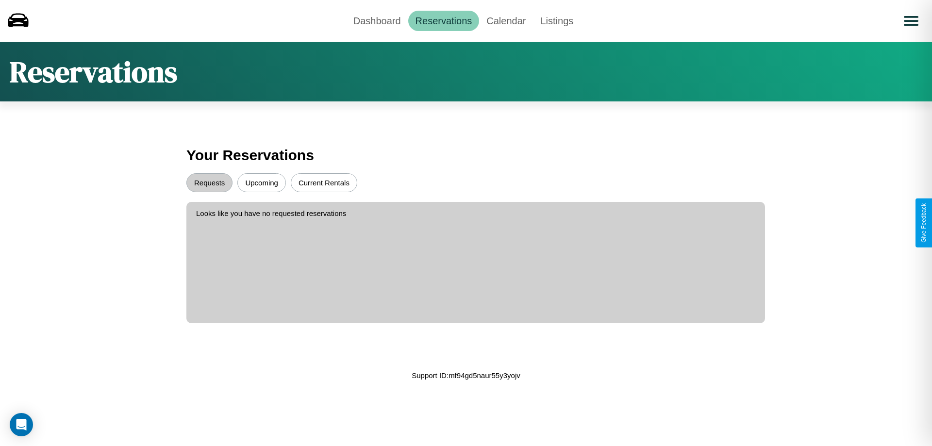 This screenshot has height=446, width=932. What do you see at coordinates (93, 72) in the screenshot?
I see `h1: Reservations` at bounding box center [93, 72].